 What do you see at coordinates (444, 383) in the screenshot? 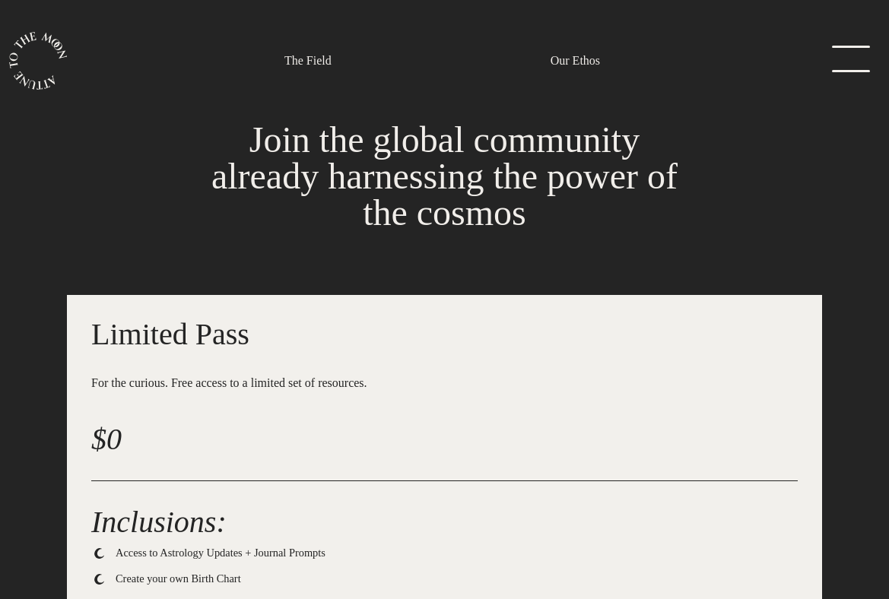
I see `p: For the curious. Free access to a limited set of resources.` at bounding box center [444, 383].